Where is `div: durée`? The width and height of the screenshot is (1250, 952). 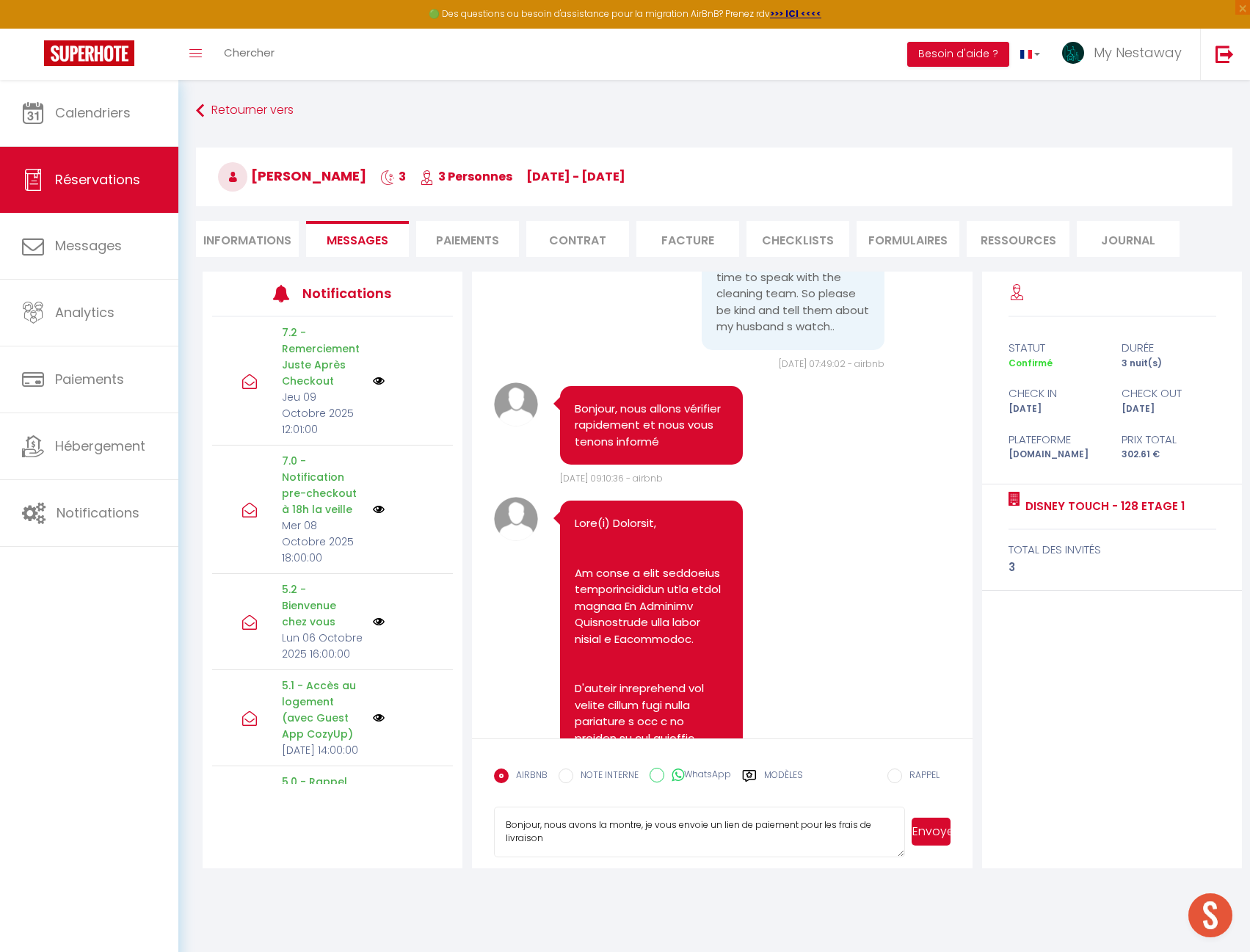 div: durée is located at coordinates (1168, 348).